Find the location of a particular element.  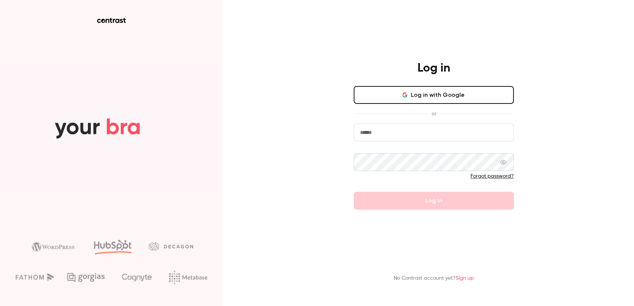

h4: Log in is located at coordinates (434, 68).